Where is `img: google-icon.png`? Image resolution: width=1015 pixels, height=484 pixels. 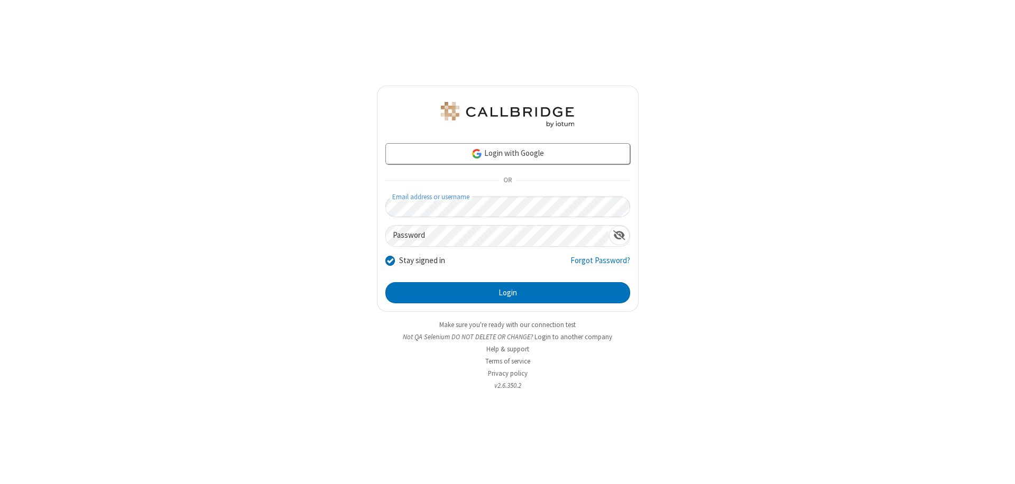 img: google-icon.png is located at coordinates (477, 154).